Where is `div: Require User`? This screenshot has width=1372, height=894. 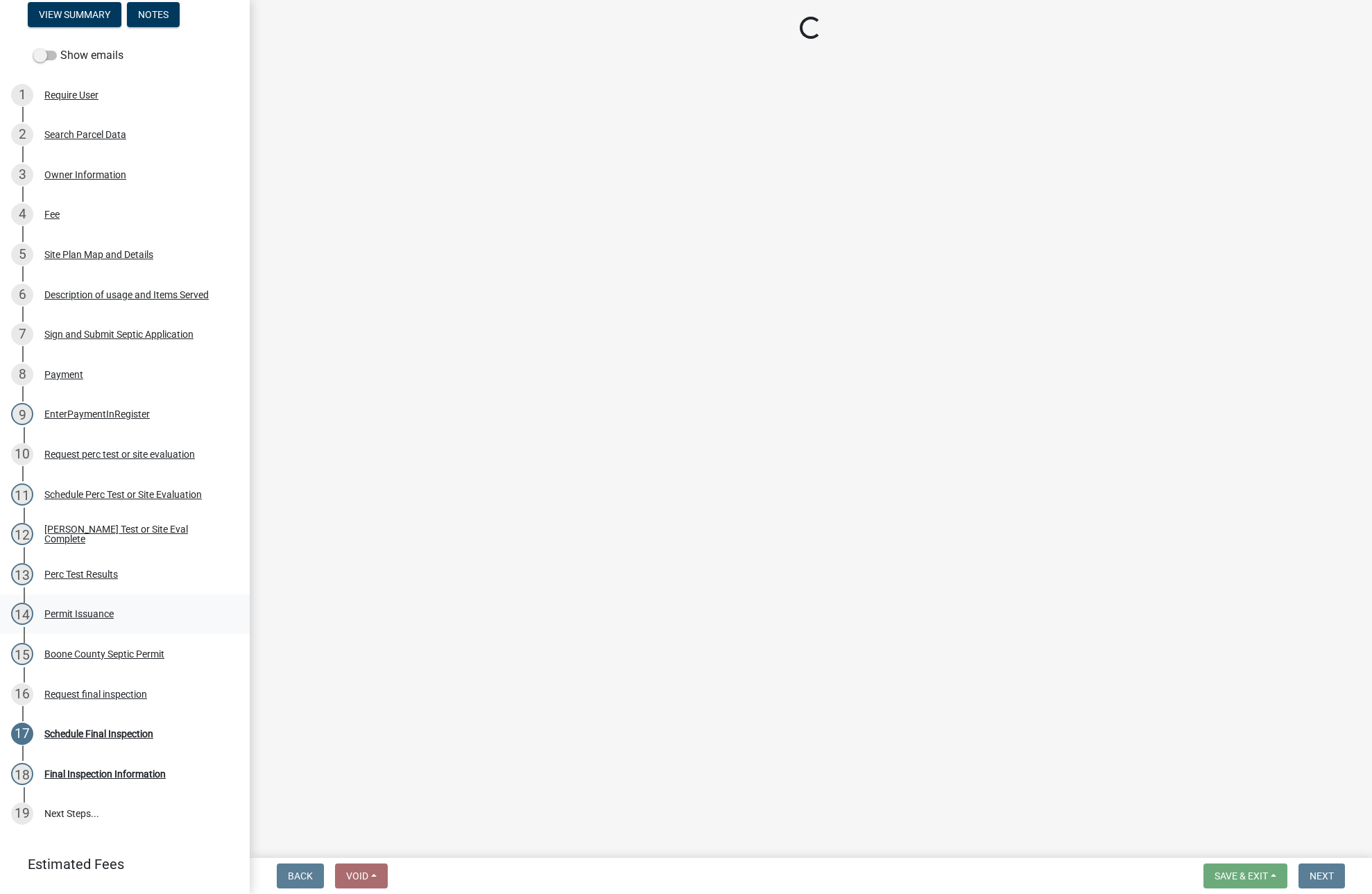
div: Require User is located at coordinates (72, 95).